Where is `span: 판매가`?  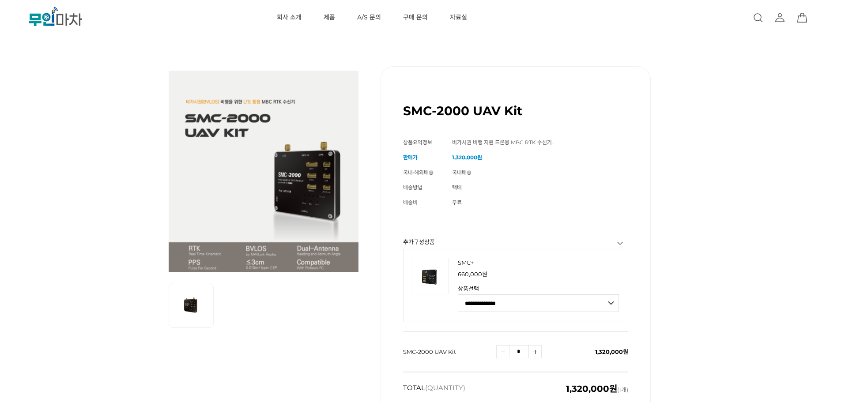 span: 판매가 is located at coordinates (410, 157).